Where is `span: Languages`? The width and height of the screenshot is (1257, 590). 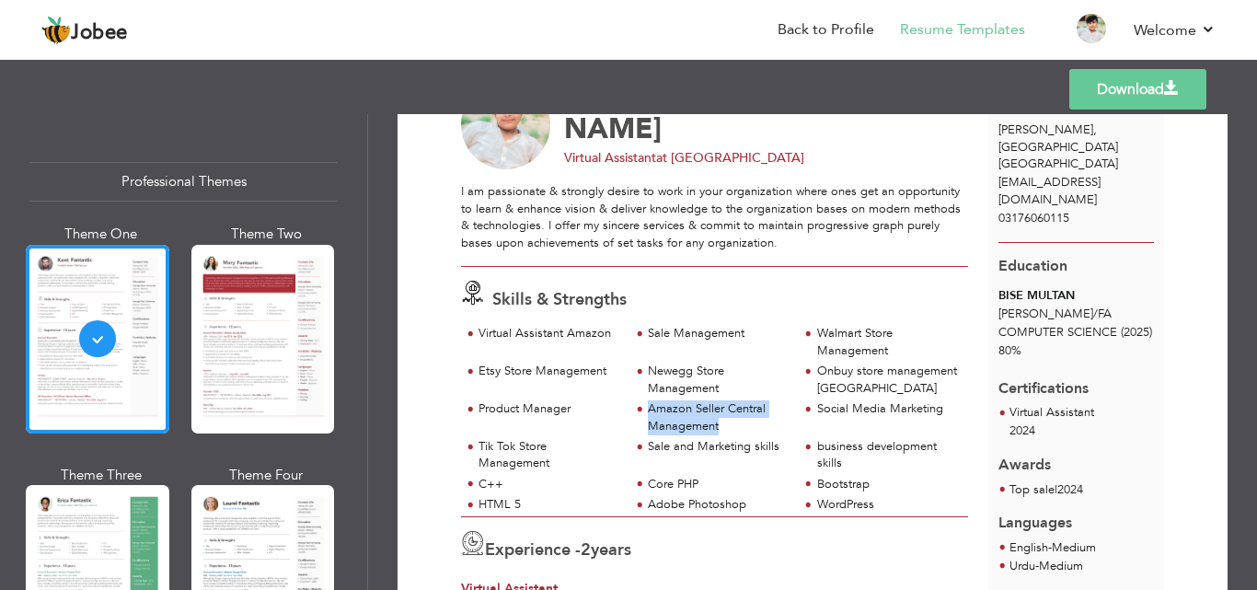 span: Languages is located at coordinates (1036, 516).